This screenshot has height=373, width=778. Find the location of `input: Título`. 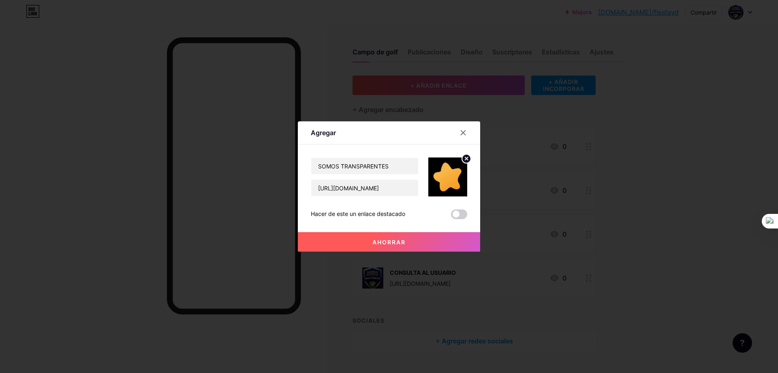

input: Título is located at coordinates (365, 166).